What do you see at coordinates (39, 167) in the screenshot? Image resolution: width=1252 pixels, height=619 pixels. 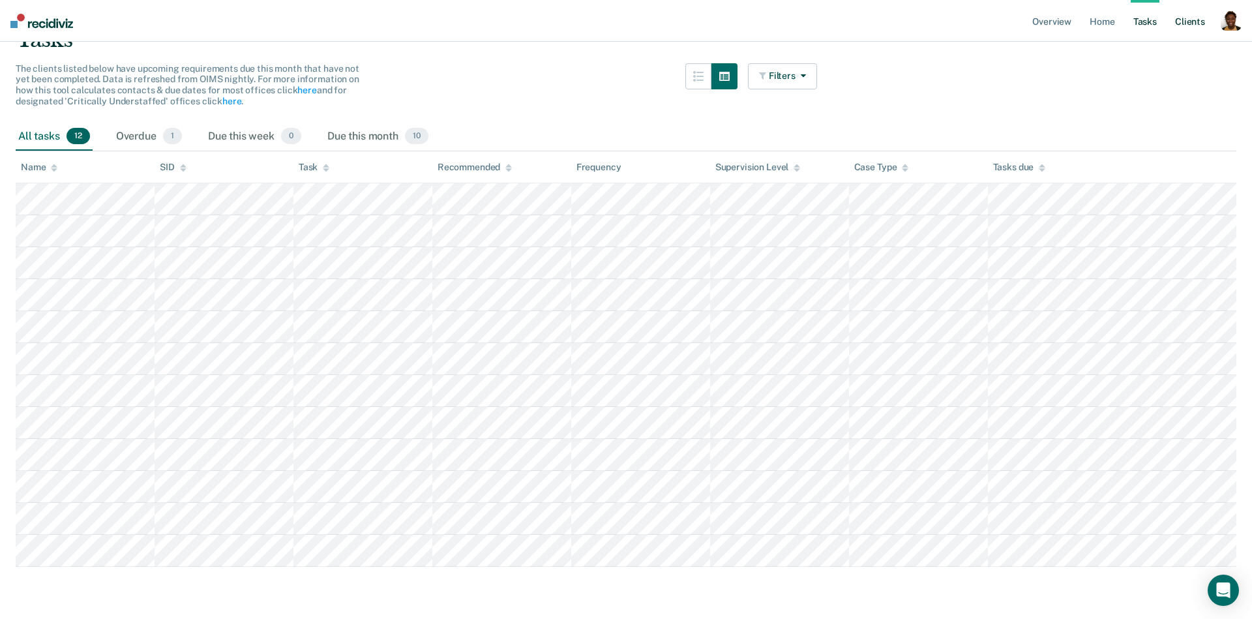 I see `div: Name` at bounding box center [39, 167].